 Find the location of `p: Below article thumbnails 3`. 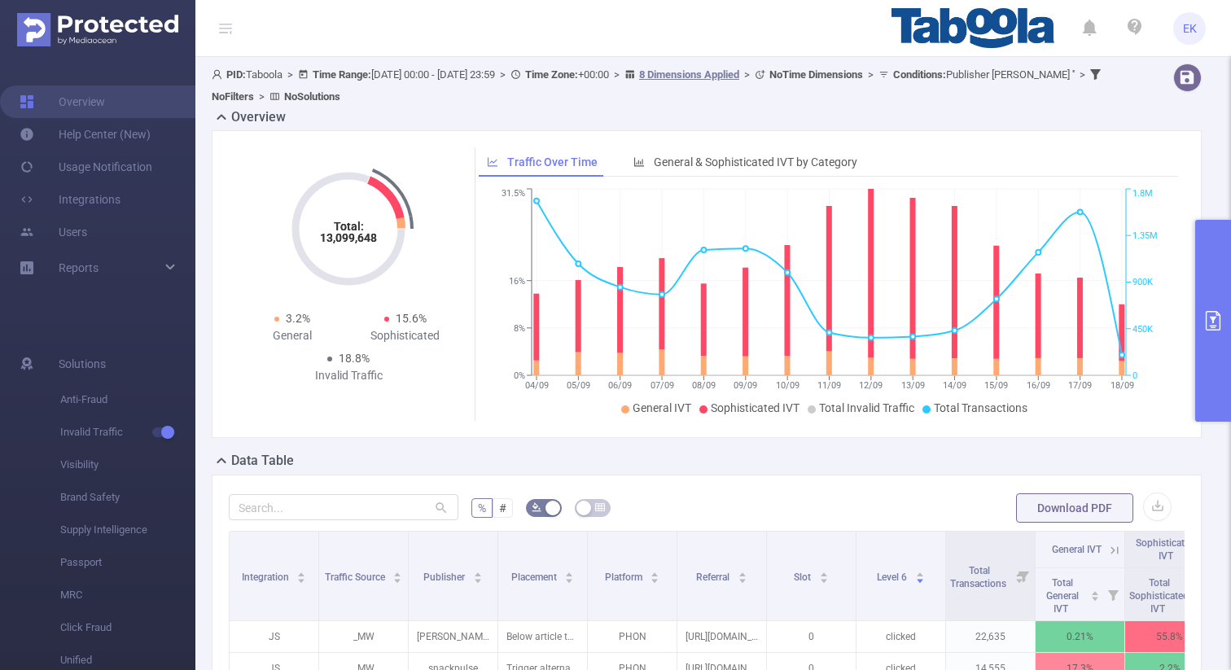

p: Below article thumbnails 3 is located at coordinates (542, 637).